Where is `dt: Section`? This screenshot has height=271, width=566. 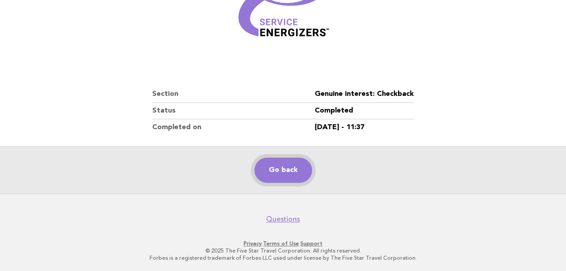 dt: Section is located at coordinates (233, 94).